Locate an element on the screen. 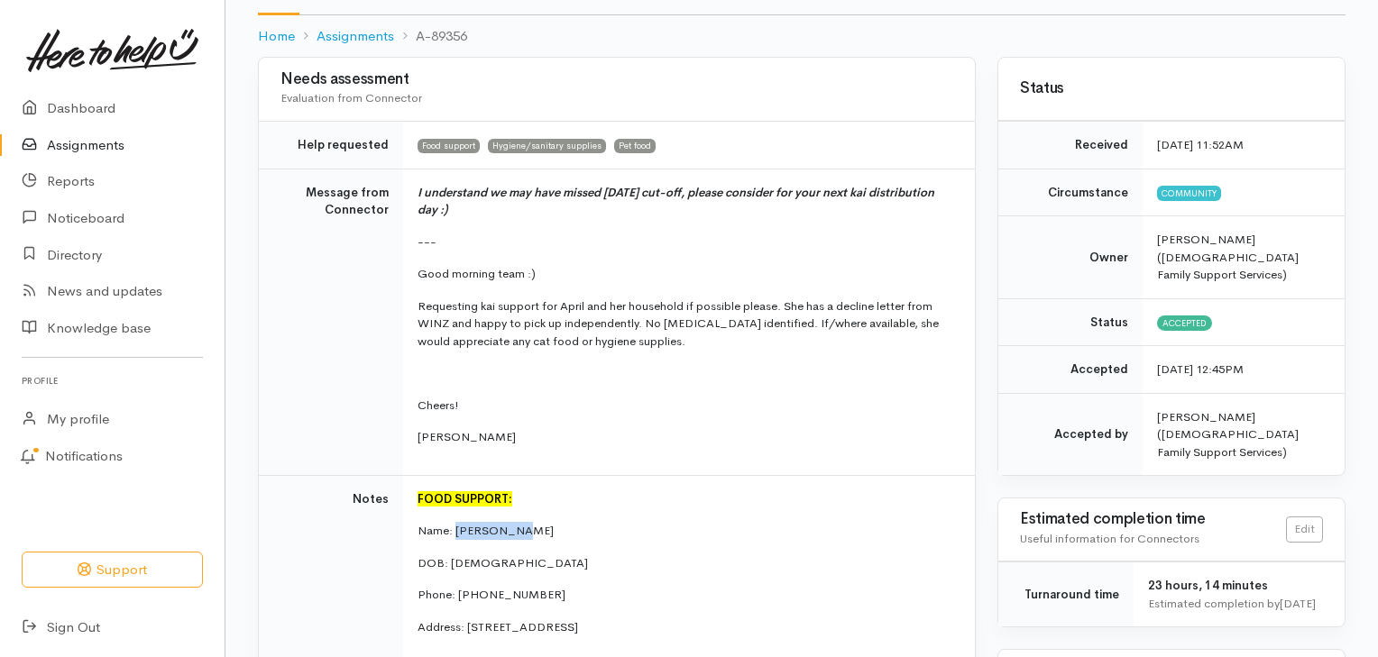 The width and height of the screenshot is (1378, 657). span: 23 hours, 14 minutes is located at coordinates (1208, 585).